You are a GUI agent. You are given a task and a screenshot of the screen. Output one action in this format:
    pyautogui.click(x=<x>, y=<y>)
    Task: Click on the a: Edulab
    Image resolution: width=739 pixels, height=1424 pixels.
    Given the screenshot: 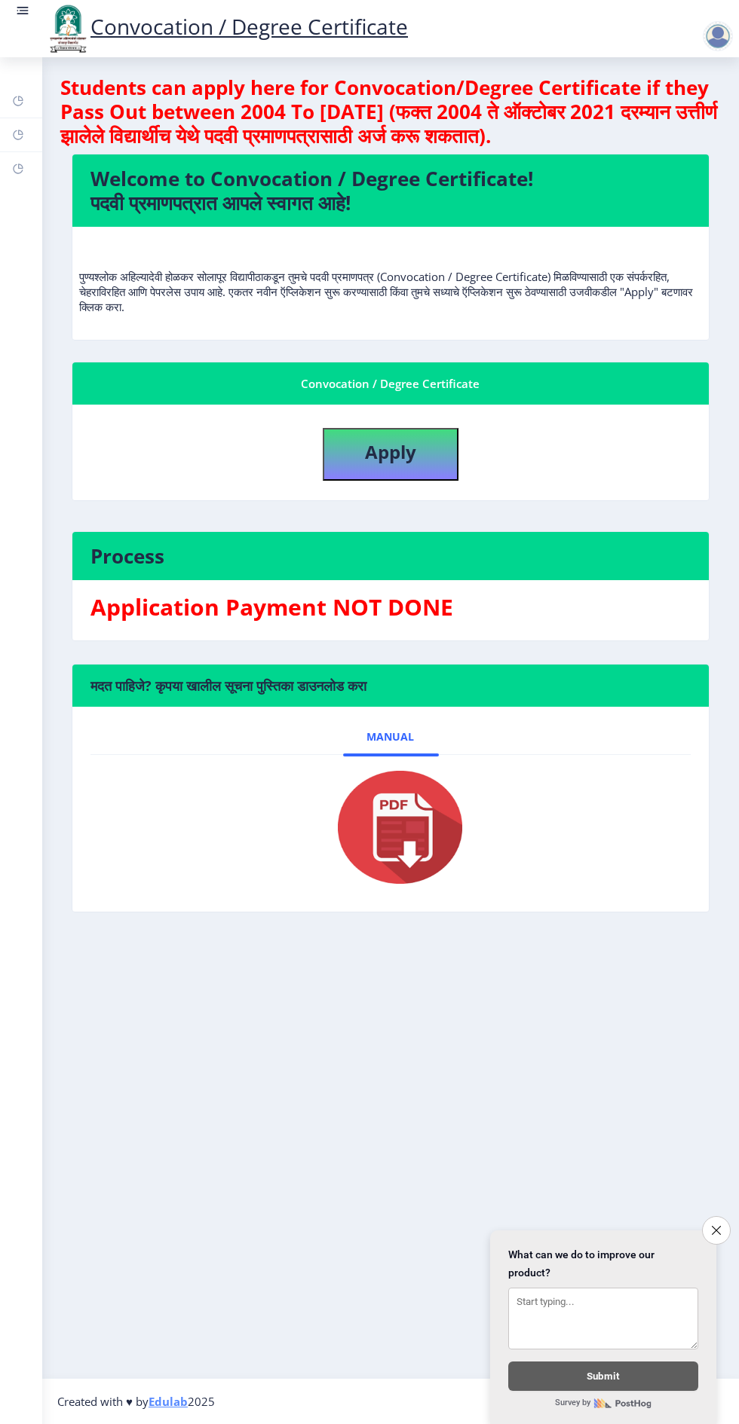 What is the action you would take?
    pyautogui.click(x=168, y=1402)
    